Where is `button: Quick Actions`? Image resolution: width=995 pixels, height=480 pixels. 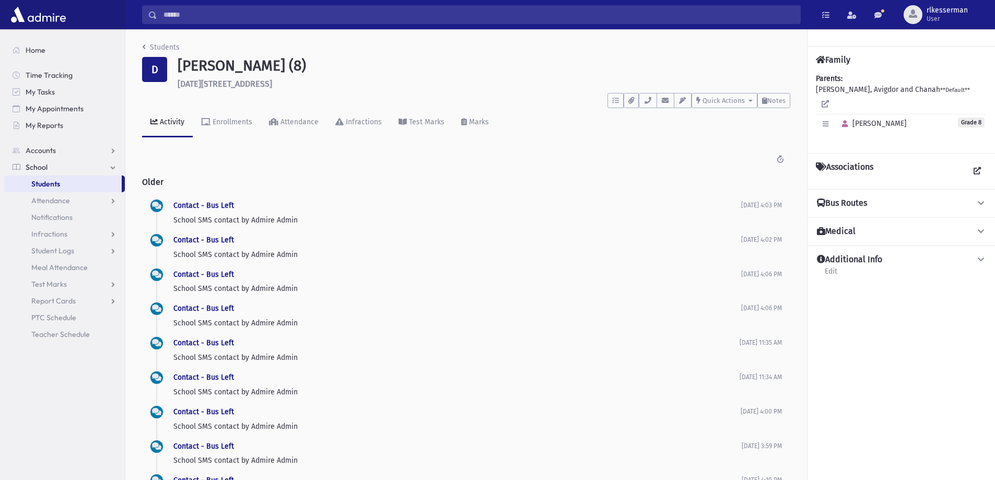 button: Quick Actions is located at coordinates (725, 100).